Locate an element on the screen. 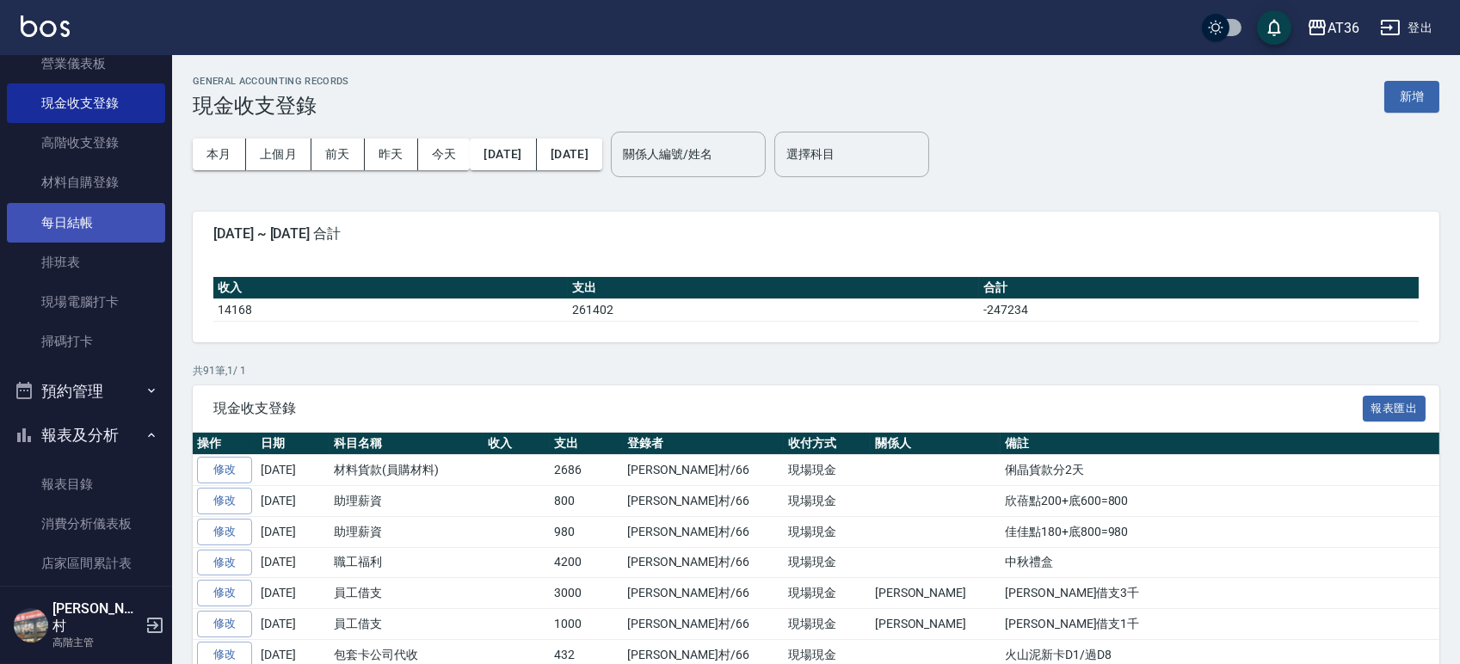  button: 本月 is located at coordinates (219, 154).